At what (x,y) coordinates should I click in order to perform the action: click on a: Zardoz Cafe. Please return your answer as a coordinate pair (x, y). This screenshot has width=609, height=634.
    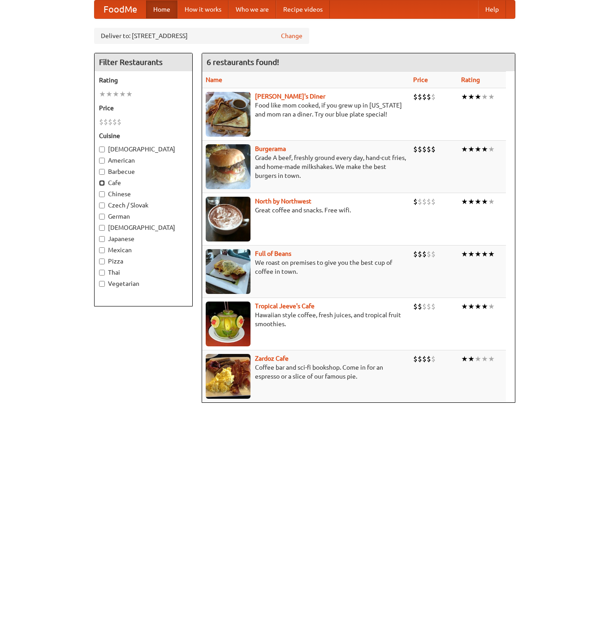
    Looking at the image, I should click on (271, 358).